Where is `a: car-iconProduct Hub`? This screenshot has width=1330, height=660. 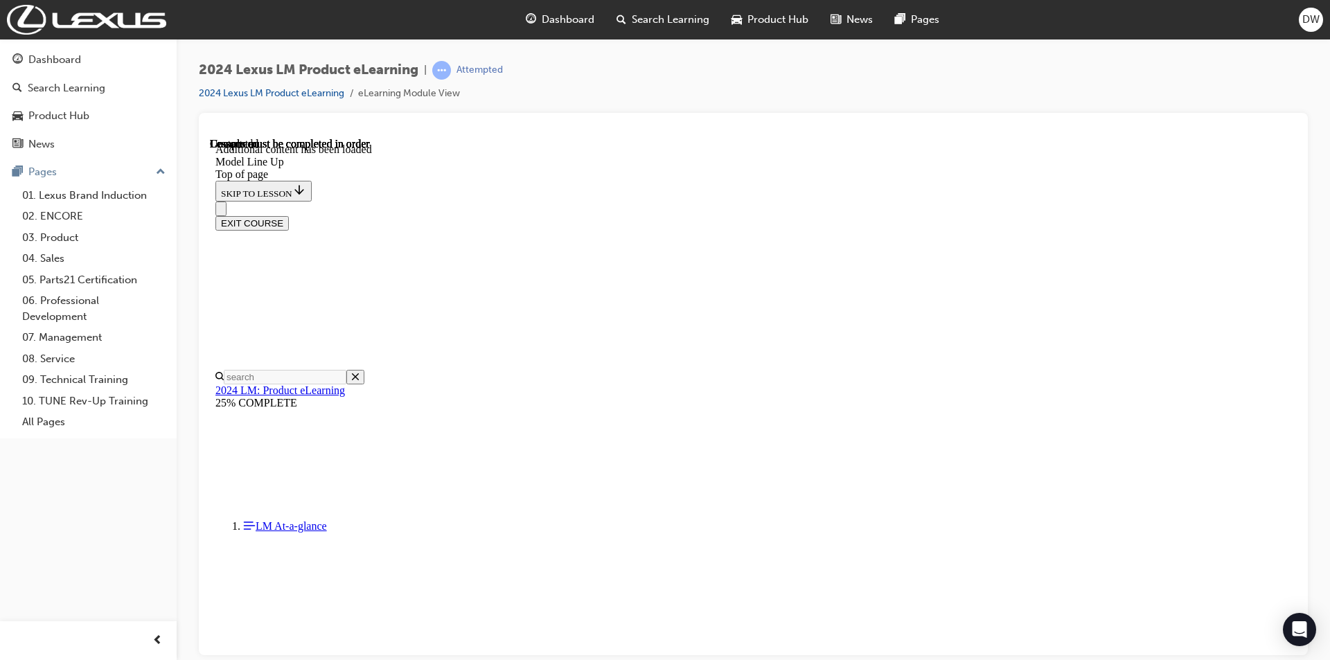
a: car-iconProduct Hub is located at coordinates (770, 19).